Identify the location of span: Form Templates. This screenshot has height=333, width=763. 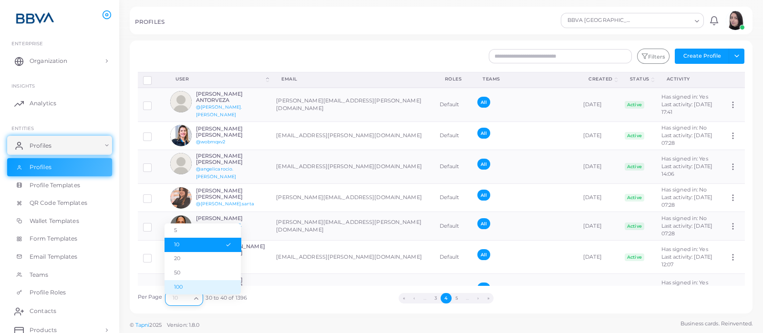
(53, 239).